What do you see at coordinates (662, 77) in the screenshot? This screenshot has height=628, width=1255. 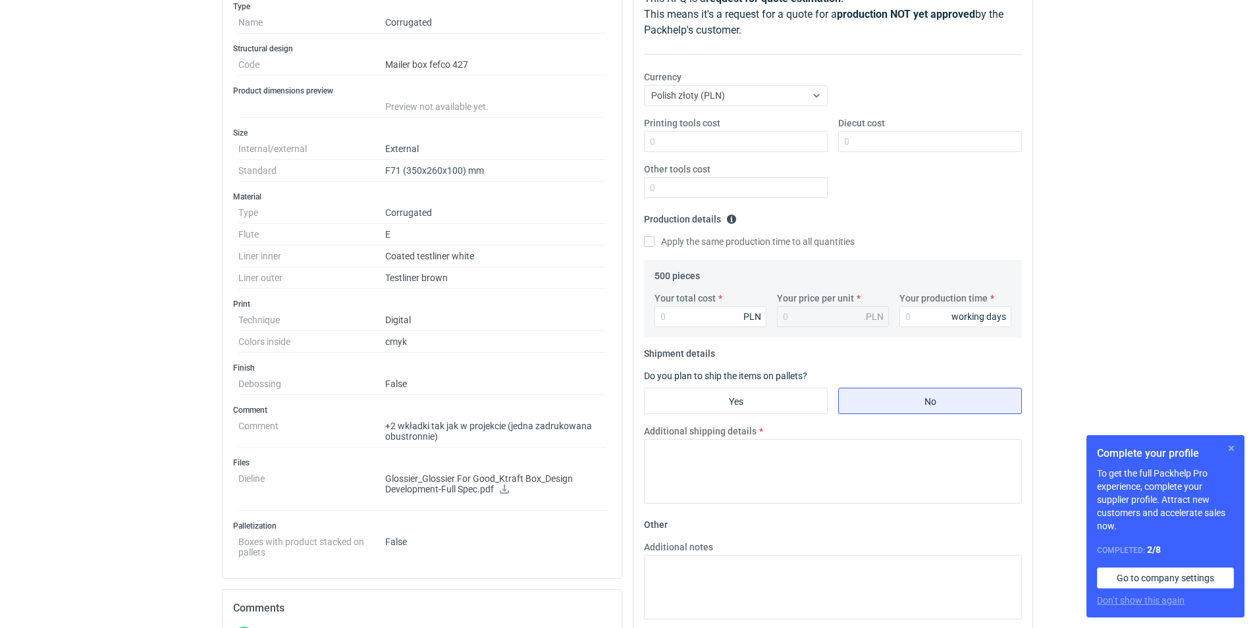 I see `label: Currency` at bounding box center [662, 77].